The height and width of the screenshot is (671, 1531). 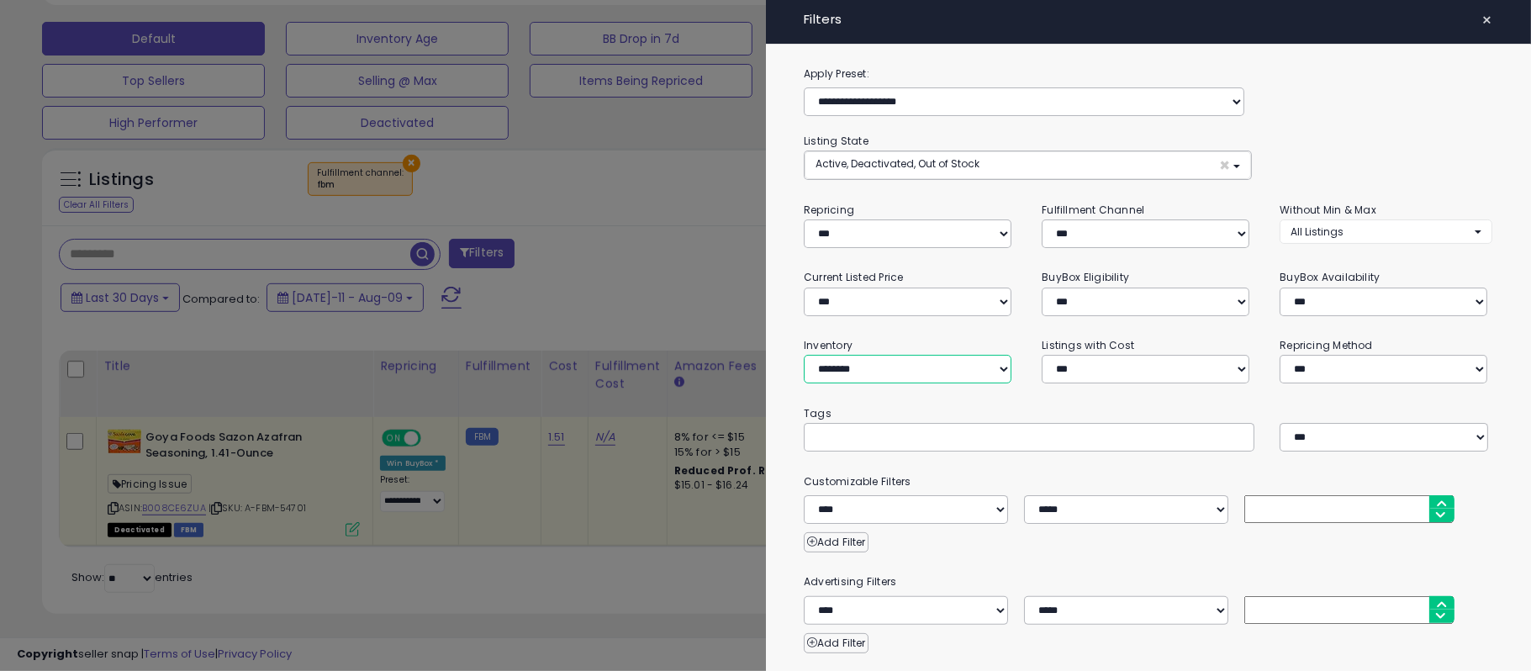 I want to click on small: Listings with Cost, so click(x=1088, y=345).